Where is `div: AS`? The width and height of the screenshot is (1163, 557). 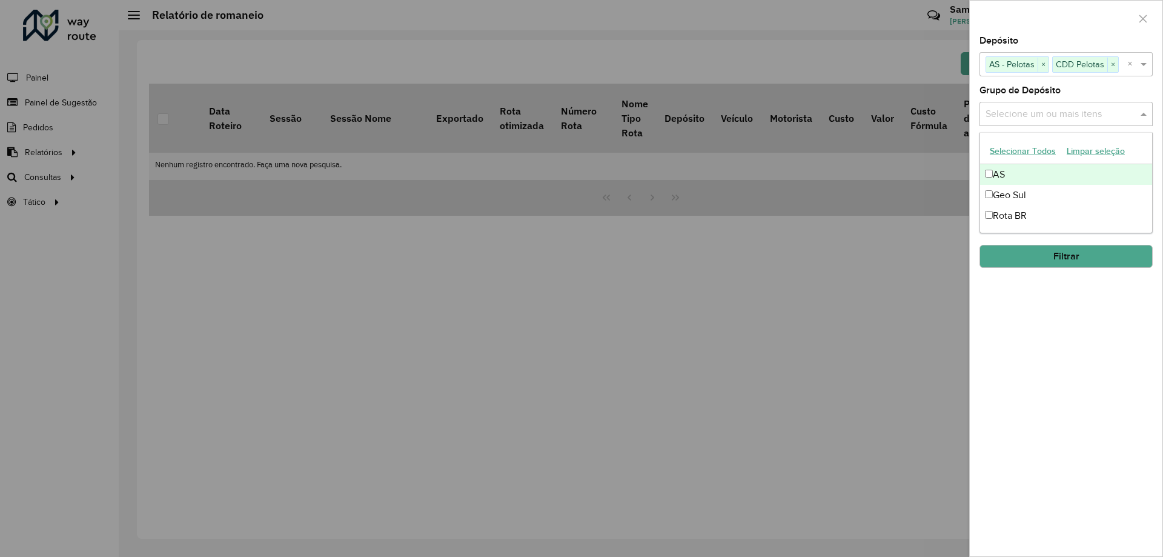 div: AS is located at coordinates (1066, 175).